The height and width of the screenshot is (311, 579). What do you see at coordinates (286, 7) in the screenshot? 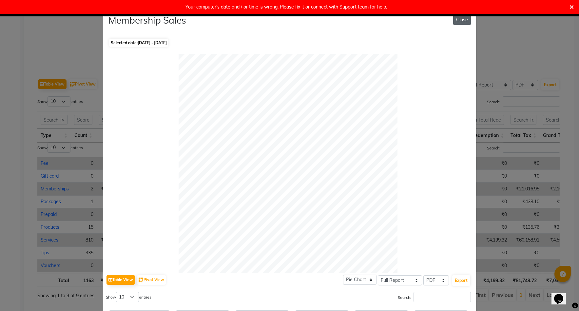
I see `div: Your computer's date and / or time is wrong, Please fix it or connect with Support team for help.` at bounding box center [286, 7].